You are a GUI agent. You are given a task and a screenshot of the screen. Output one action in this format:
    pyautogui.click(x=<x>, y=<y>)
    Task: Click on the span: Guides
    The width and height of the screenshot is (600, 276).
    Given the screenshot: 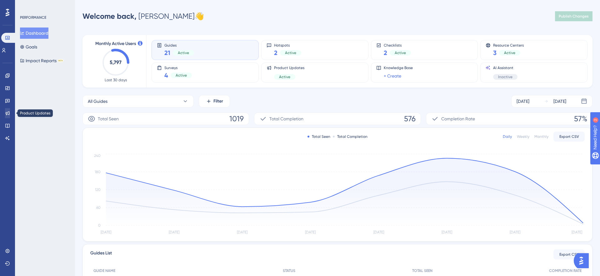 What is the action you would take?
    pyautogui.click(x=179, y=45)
    